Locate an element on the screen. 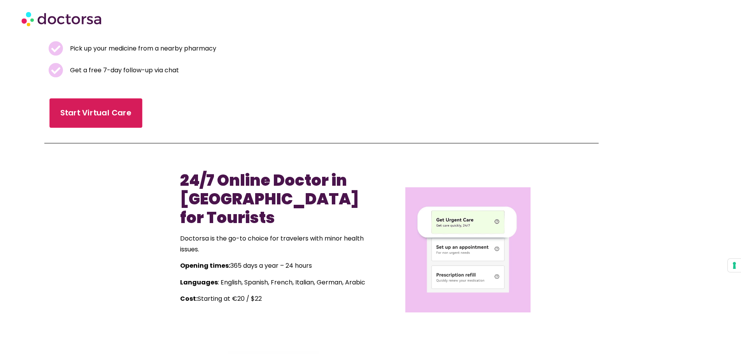  span: Start Virtual Care is located at coordinates (96, 113).